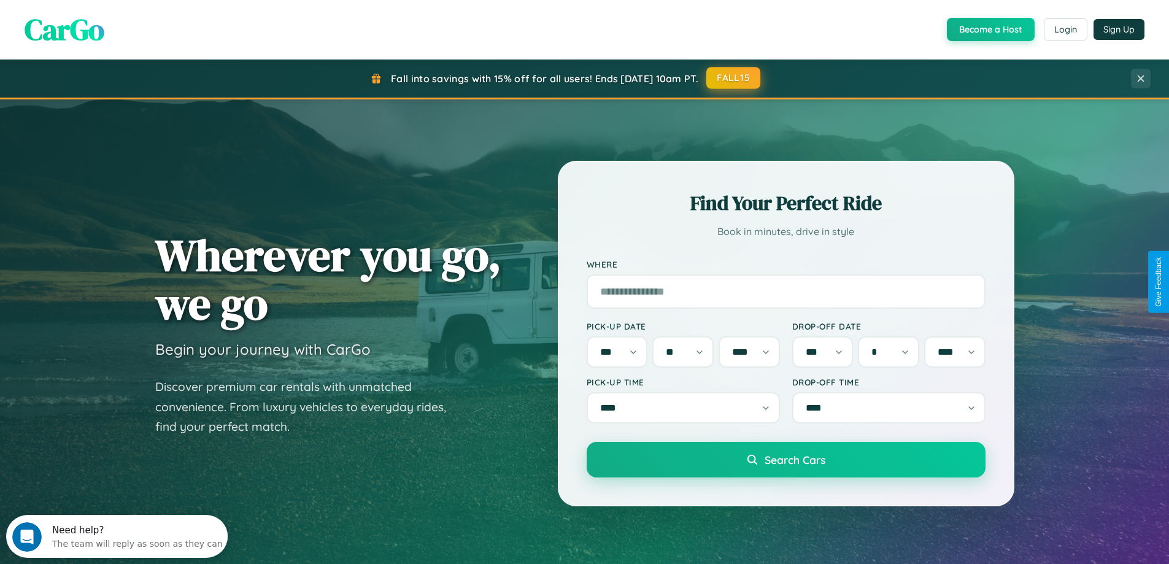 Image resolution: width=1169 pixels, height=564 pixels. What do you see at coordinates (1118, 29) in the screenshot?
I see `button: Sign Up` at bounding box center [1118, 29].